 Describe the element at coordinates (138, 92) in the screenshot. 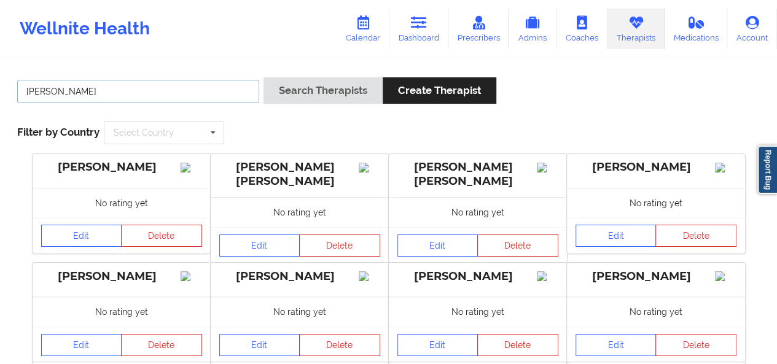

I see `input: Search Keywords` at that location.